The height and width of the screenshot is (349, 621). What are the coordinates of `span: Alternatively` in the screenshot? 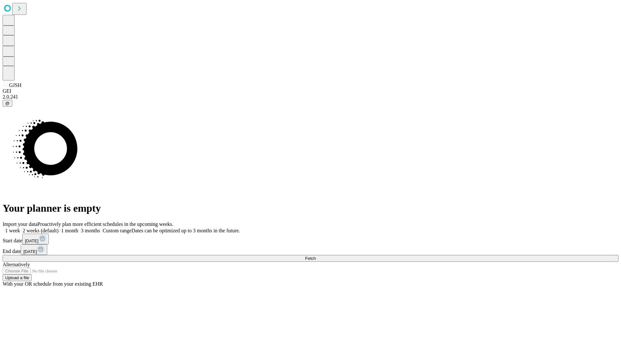 It's located at (16, 264).